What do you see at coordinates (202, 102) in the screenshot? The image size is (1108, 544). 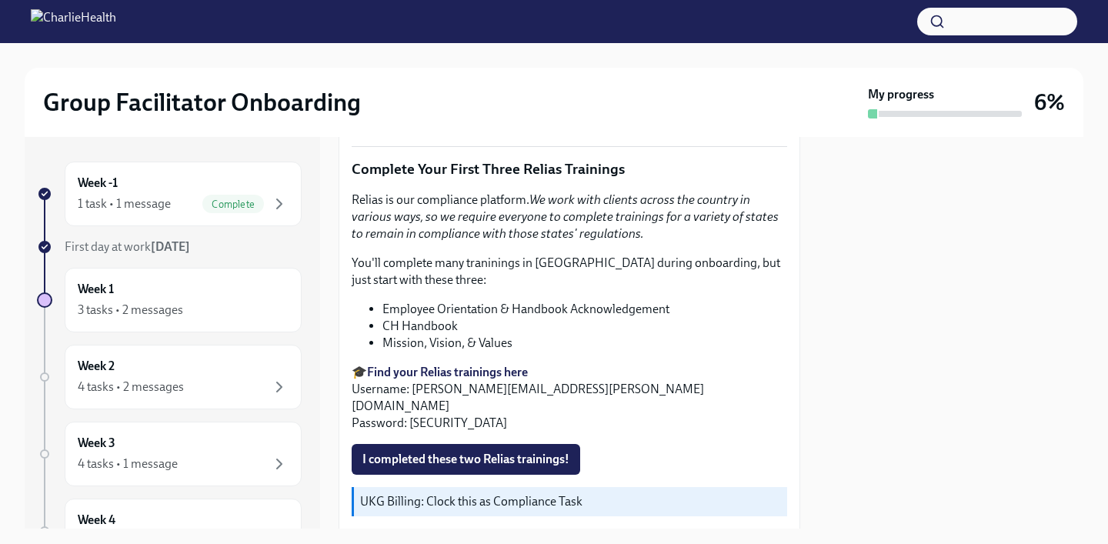 I see `h2: Group Facilitator Onboarding` at bounding box center [202, 102].